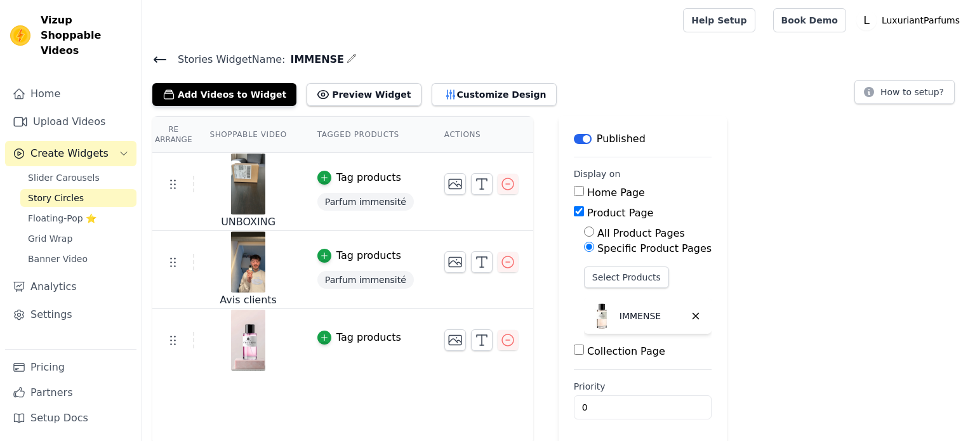  Describe the element at coordinates (248, 222) in the screenshot. I see `div: UNBOXING` at that location.